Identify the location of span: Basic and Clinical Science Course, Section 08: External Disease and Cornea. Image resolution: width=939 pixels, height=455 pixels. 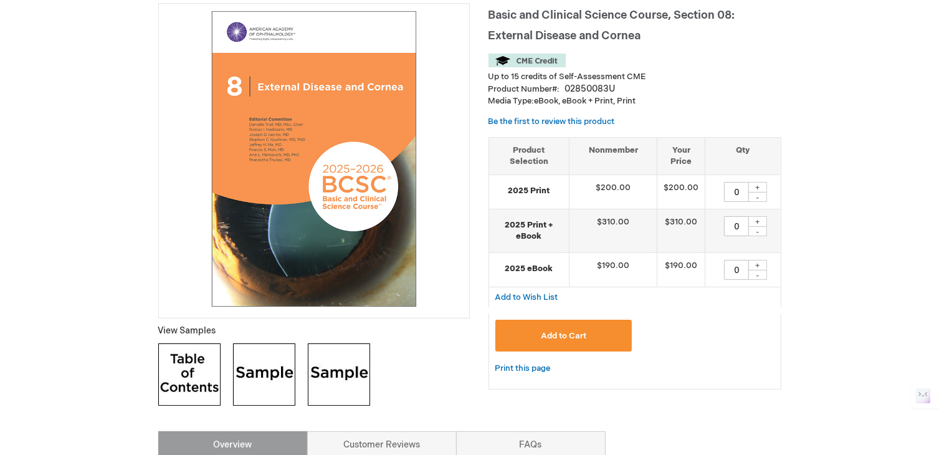
(612, 26).